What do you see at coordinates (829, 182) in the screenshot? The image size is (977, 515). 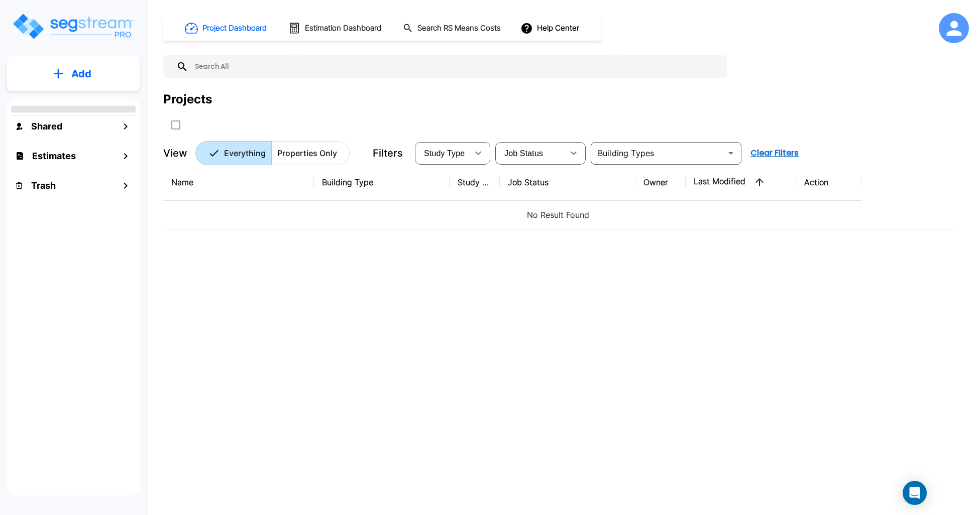 I see `th: Action` at bounding box center [829, 182].